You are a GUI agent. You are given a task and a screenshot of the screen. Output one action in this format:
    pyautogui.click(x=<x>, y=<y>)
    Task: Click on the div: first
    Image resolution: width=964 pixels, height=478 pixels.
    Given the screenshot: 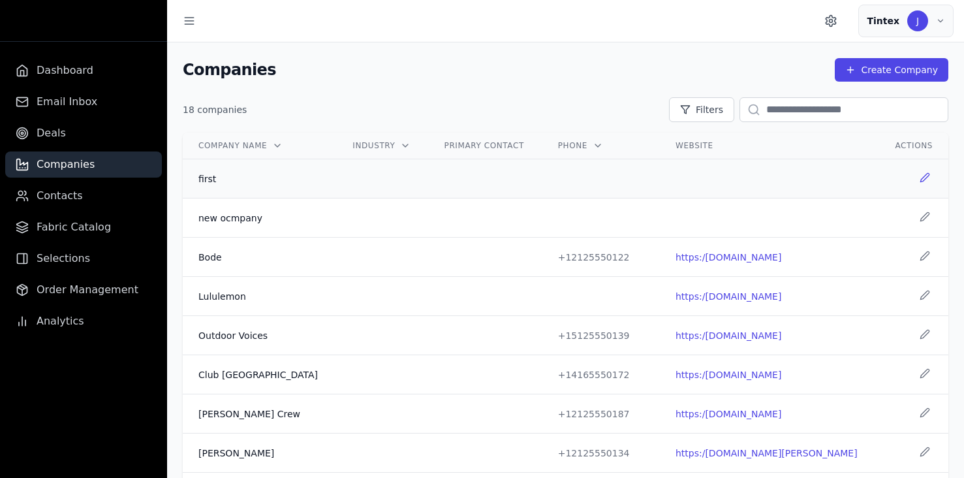 What is the action you would take?
    pyautogui.click(x=260, y=179)
    